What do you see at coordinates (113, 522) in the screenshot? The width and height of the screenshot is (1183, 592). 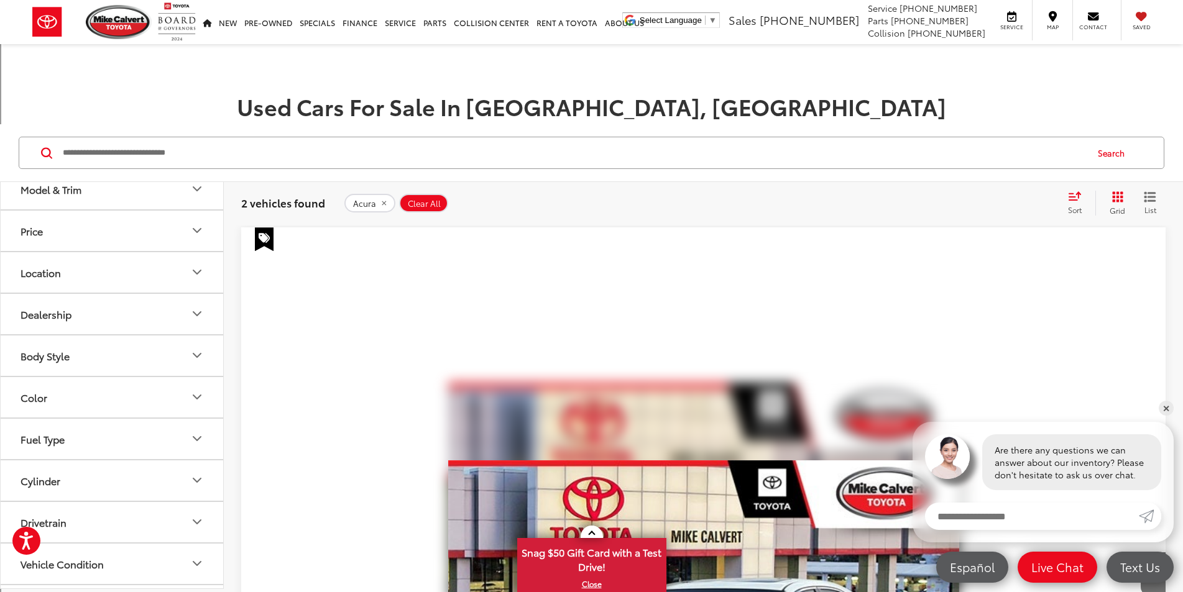 I see `button: DrivetrainDrivetrain` at bounding box center [113, 522].